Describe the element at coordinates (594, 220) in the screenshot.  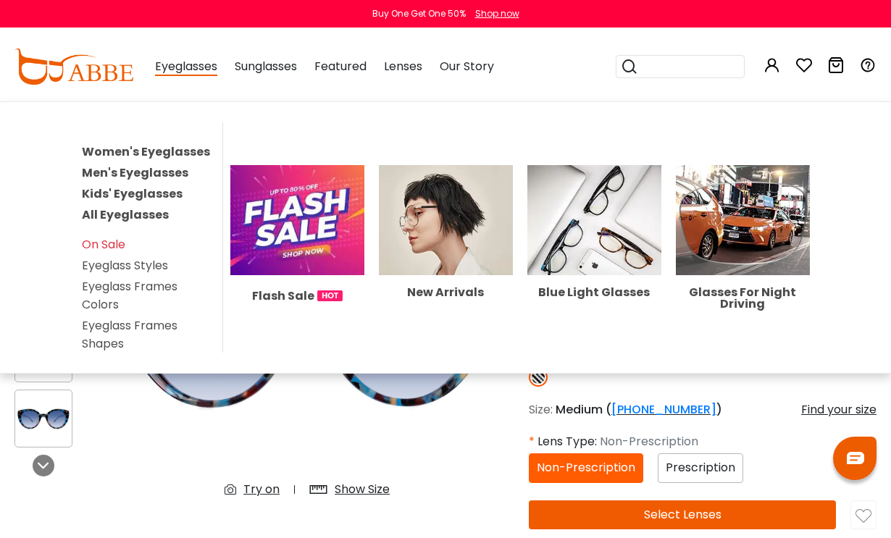
I see `img: Blue Light Glasses` at that location.